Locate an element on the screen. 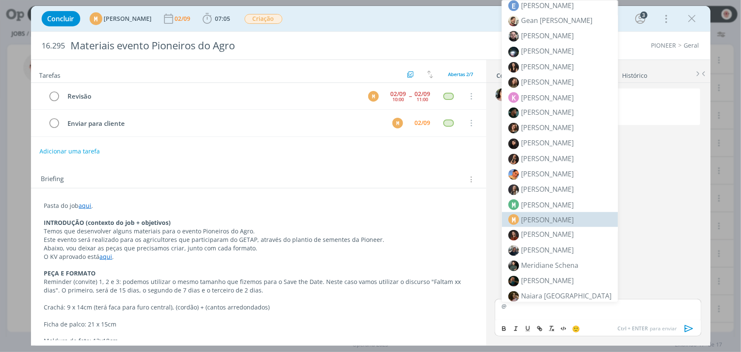  span: E is located at coordinates (514, 6).